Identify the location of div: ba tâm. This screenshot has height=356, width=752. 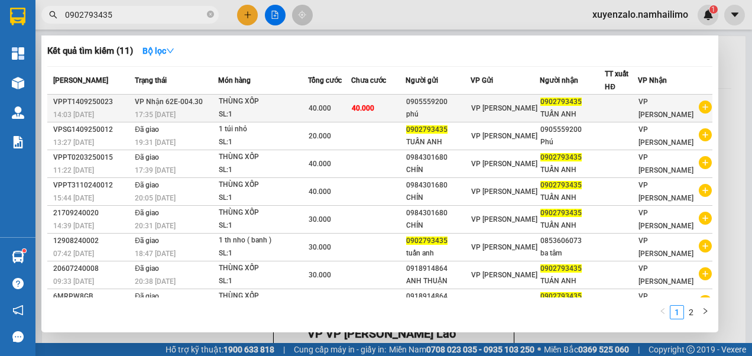
(572, 253).